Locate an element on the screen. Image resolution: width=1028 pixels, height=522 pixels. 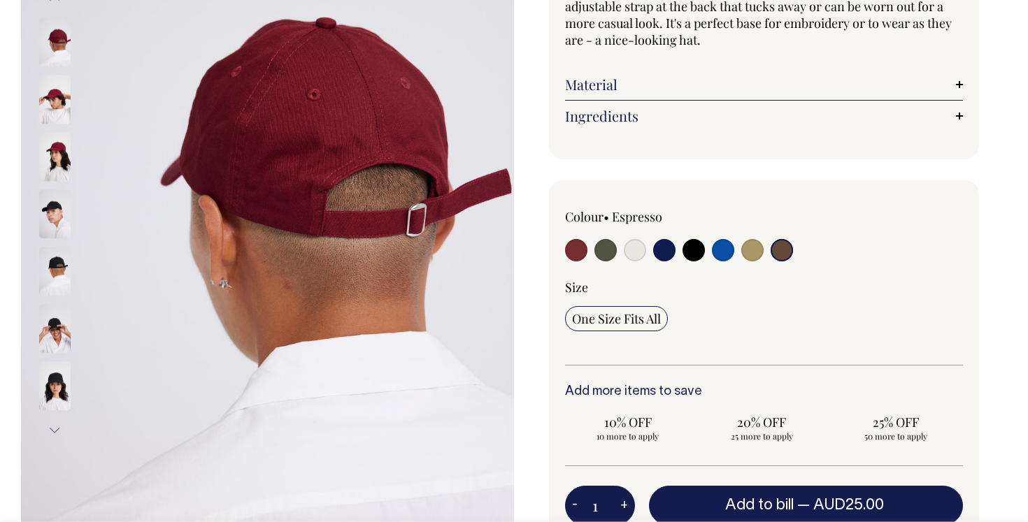
span: 10 more to apply is located at coordinates (628, 436).